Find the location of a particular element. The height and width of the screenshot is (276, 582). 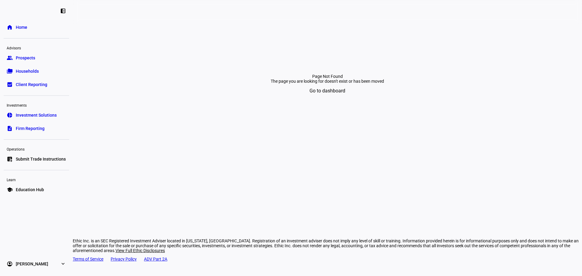

div: Investments is located at coordinates (36, 105).